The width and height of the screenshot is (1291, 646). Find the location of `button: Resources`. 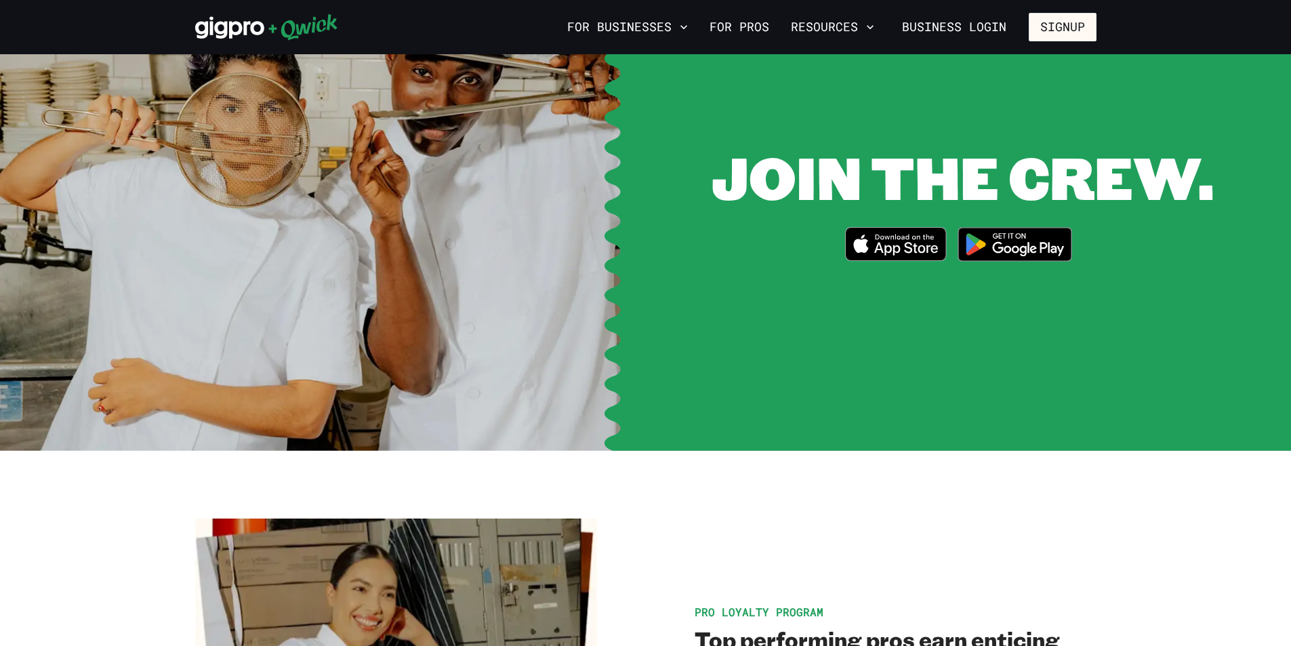

button: Resources is located at coordinates (832, 27).